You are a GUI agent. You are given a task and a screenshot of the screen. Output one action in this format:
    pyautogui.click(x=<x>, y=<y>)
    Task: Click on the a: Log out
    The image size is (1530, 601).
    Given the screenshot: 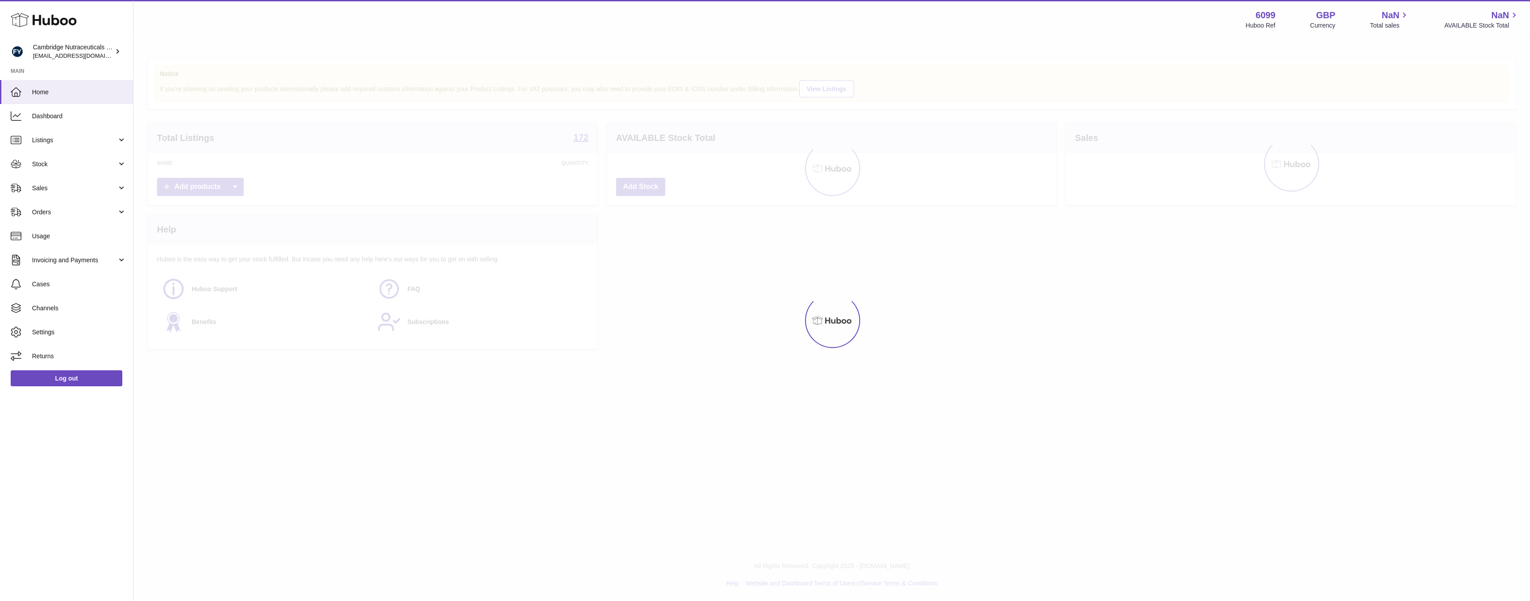 What is the action you would take?
    pyautogui.click(x=66, y=378)
    